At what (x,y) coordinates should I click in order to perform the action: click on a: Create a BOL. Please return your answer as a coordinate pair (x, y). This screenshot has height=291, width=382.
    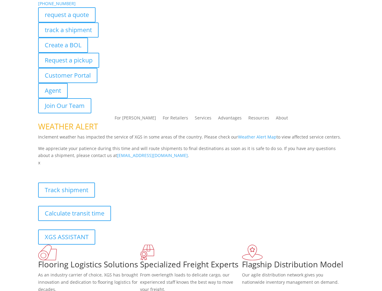
    Looking at the image, I should click on (63, 45).